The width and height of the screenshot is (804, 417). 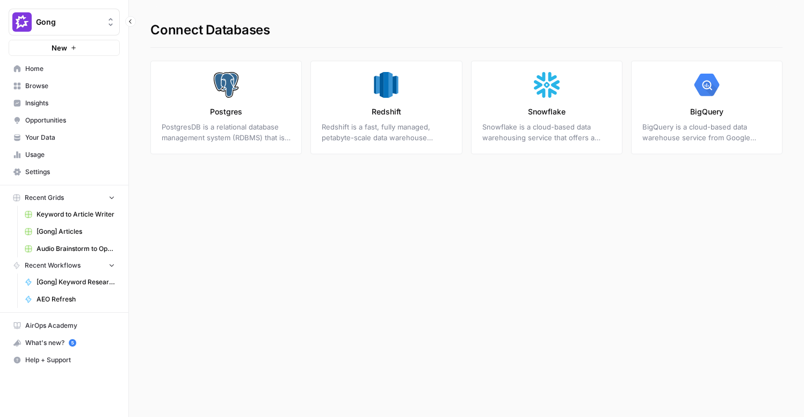 I want to click on p: Snowflake is a cloud-based data warehousing service that offers a unique and innovative approach ..., so click(x=547, y=132).